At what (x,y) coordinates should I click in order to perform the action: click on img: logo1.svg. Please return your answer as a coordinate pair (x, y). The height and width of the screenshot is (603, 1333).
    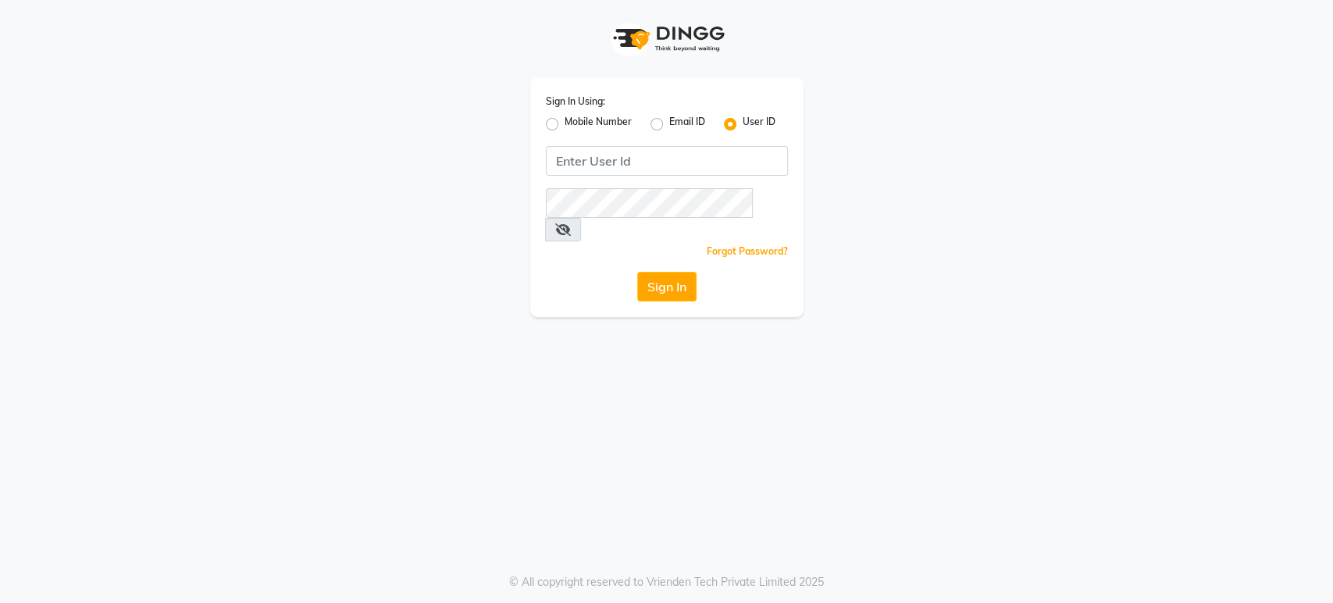
    Looking at the image, I should click on (667, 38).